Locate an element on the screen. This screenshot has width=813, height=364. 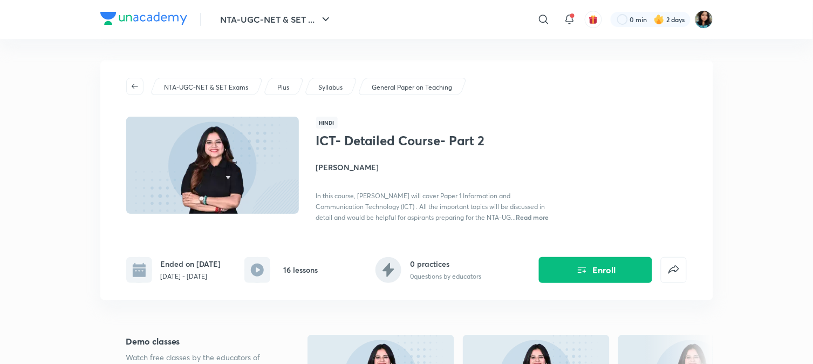
p: General Paper on Teaching is located at coordinates (412, 87).